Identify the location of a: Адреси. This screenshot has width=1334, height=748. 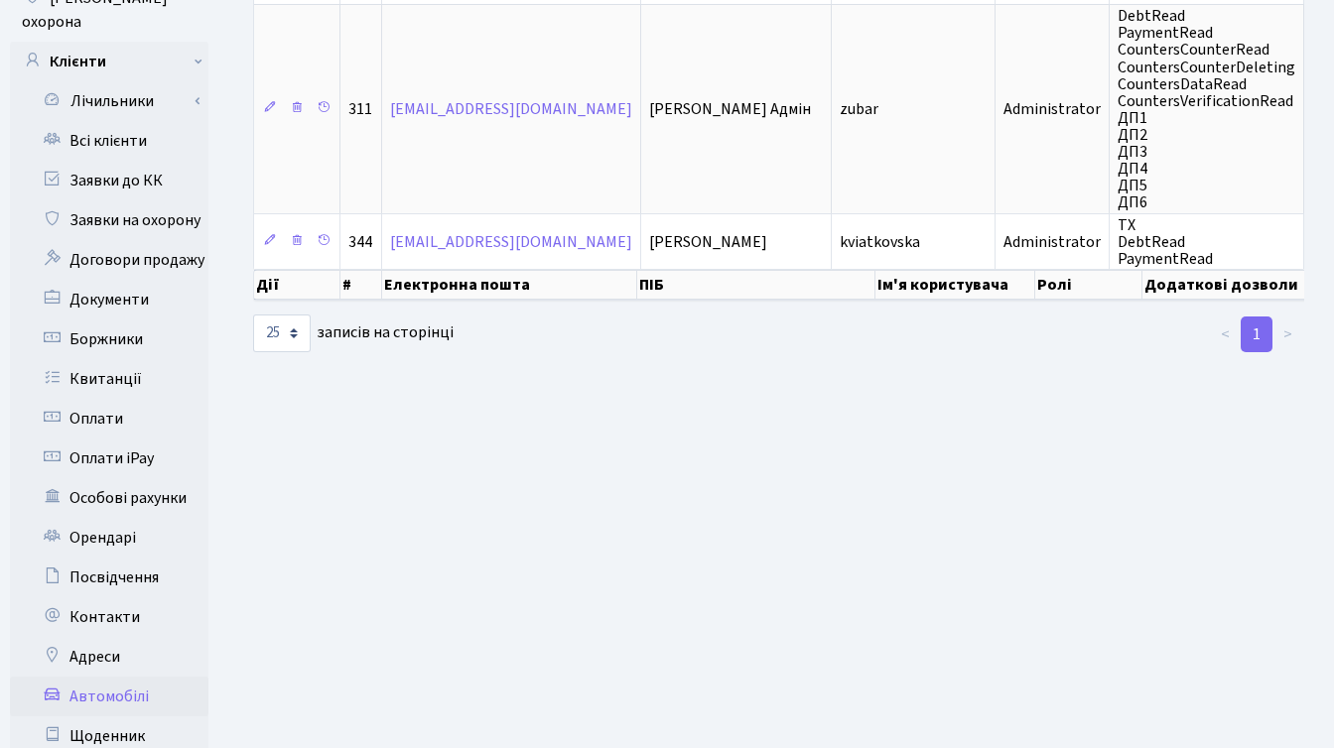
(109, 657).